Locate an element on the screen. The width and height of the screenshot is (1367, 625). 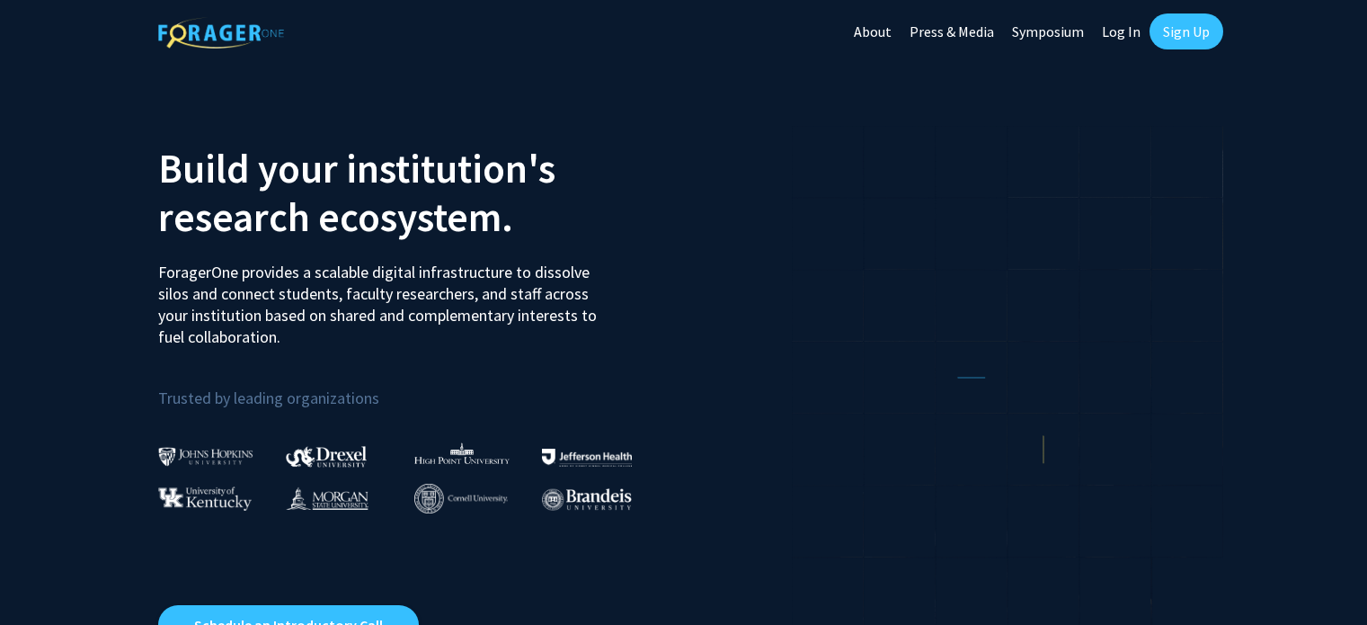
img: Brandeis University is located at coordinates (587, 499).